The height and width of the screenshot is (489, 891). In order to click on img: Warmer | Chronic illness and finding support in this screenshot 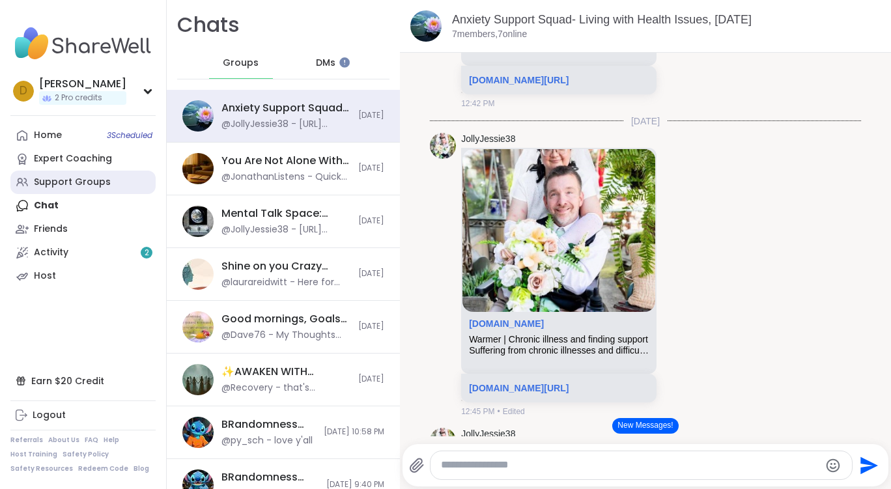, I will do `click(559, 230)`.